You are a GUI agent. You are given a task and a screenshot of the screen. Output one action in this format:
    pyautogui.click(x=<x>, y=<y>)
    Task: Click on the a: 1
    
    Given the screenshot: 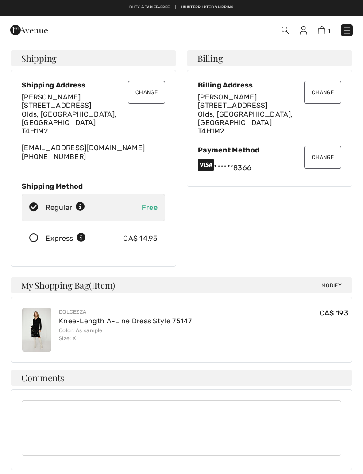 What is the action you would take?
    pyautogui.click(x=324, y=30)
    